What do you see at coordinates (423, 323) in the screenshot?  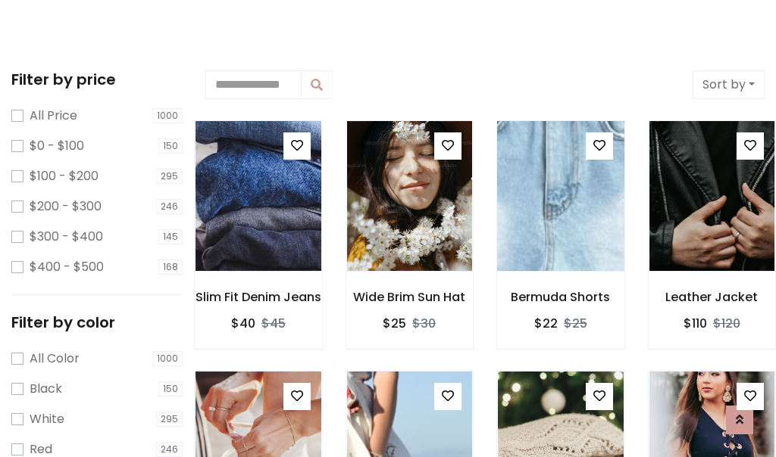 I see `del: $30` at bounding box center [423, 323].